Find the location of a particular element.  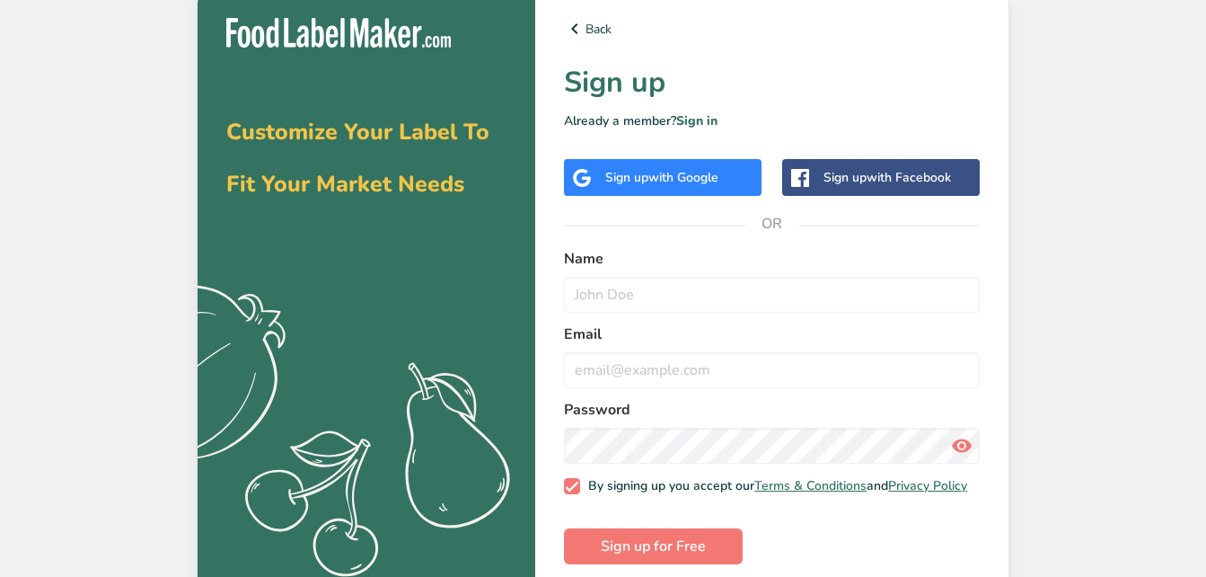

span: Customize Your Label To Fit Your Market Needs is located at coordinates (358, 158).